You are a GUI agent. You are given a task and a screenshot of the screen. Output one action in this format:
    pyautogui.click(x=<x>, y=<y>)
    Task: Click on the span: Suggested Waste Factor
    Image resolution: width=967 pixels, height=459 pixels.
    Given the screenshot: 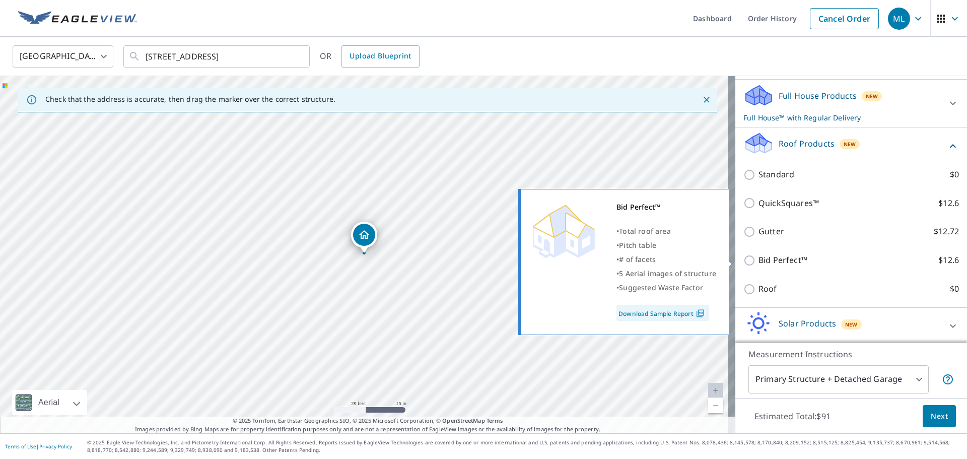 What is the action you would take?
    pyautogui.click(x=661, y=287)
    